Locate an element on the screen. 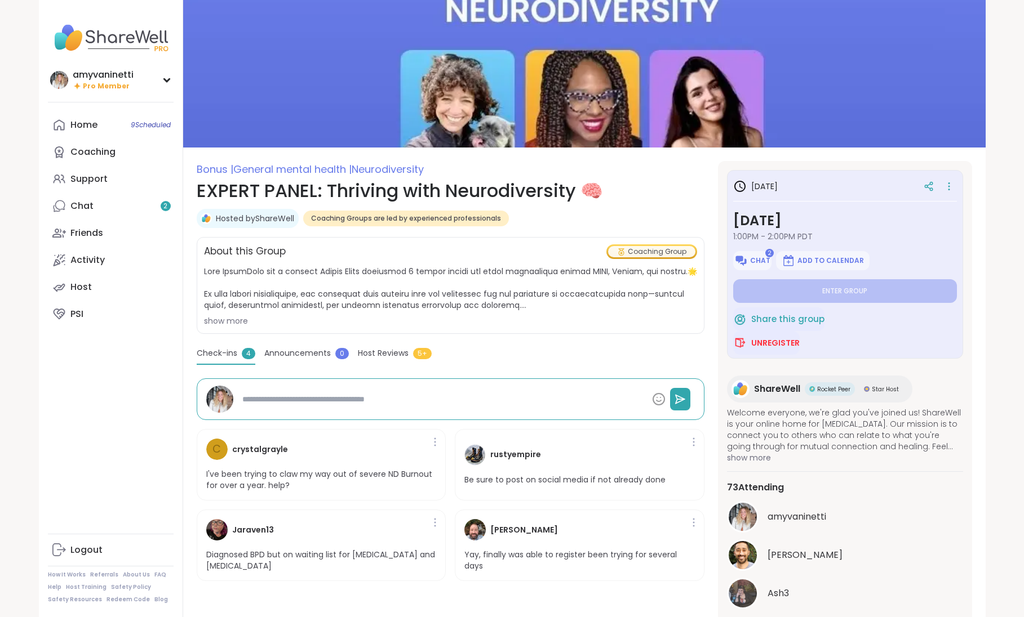  span: Lore IpsumDolo sit a consect Adipis Elits doeiusmod 6 tempor incidi utl etdol magnaaliqua enimad ... is located at coordinates (450, 288).